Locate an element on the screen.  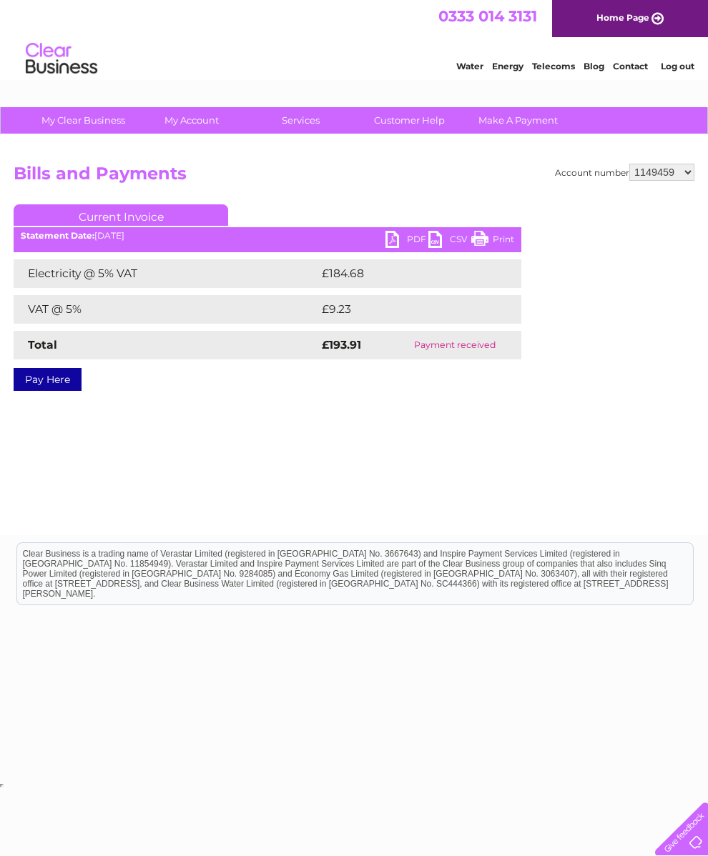
a: Services is located at coordinates (300, 120).